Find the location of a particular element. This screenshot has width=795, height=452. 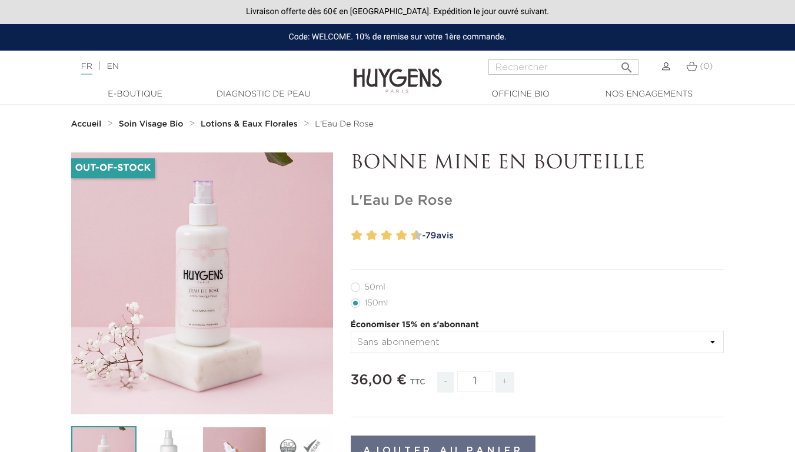

label: 50ml is located at coordinates (375, 287).